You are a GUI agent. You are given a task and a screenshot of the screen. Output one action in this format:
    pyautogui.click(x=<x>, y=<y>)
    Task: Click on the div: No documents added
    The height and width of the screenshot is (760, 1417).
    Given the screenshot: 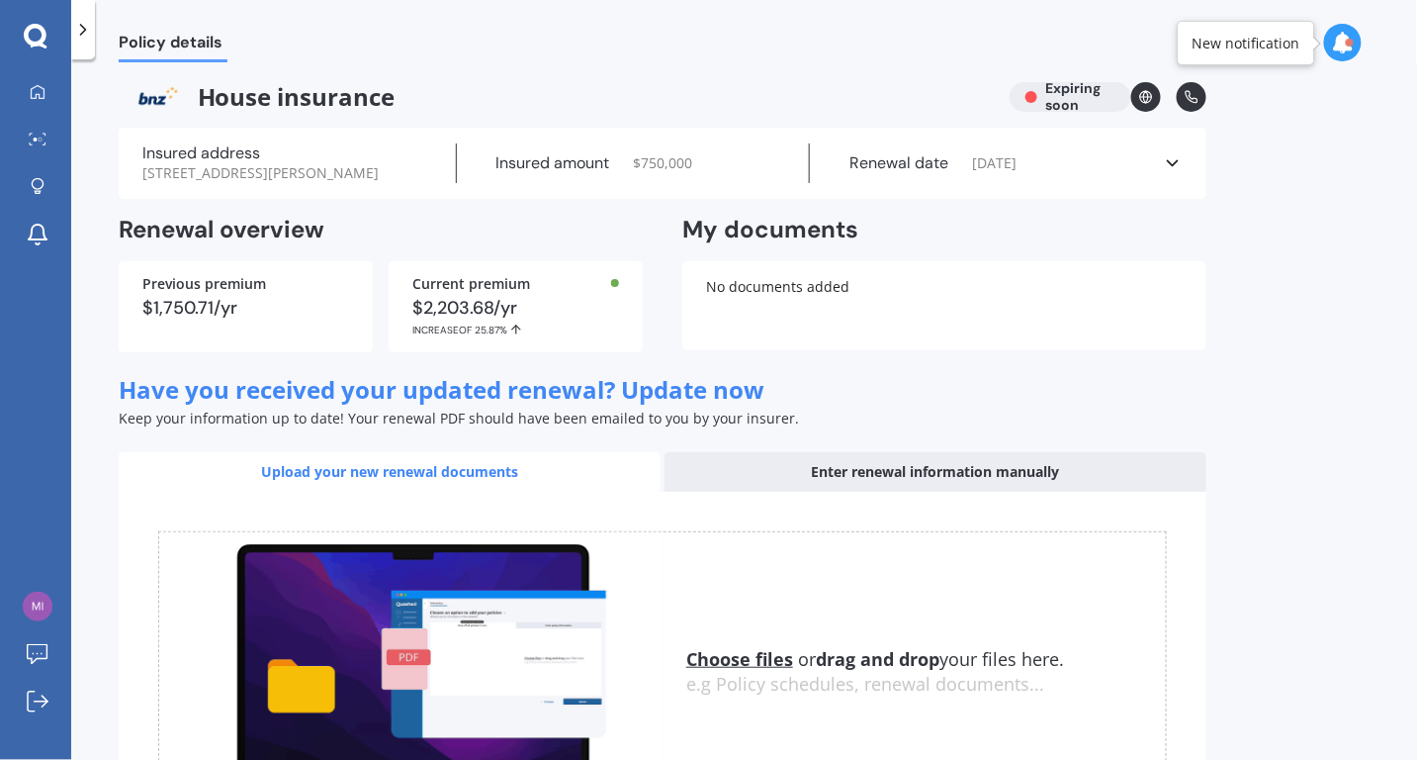 What is the action you would take?
    pyautogui.click(x=945, y=306)
    